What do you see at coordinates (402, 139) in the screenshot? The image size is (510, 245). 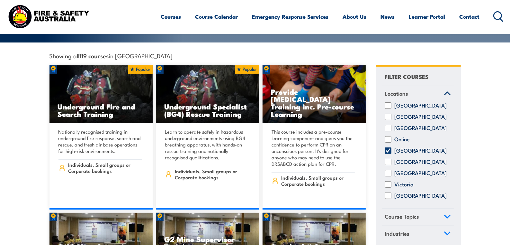 I see `label: Online` at bounding box center [402, 139].